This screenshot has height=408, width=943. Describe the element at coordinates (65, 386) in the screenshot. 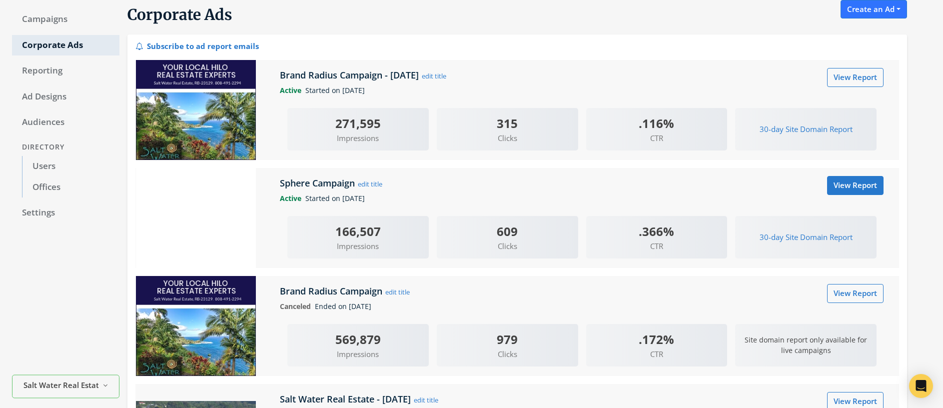

I see `button: Salt Water Real Estate` at that location.